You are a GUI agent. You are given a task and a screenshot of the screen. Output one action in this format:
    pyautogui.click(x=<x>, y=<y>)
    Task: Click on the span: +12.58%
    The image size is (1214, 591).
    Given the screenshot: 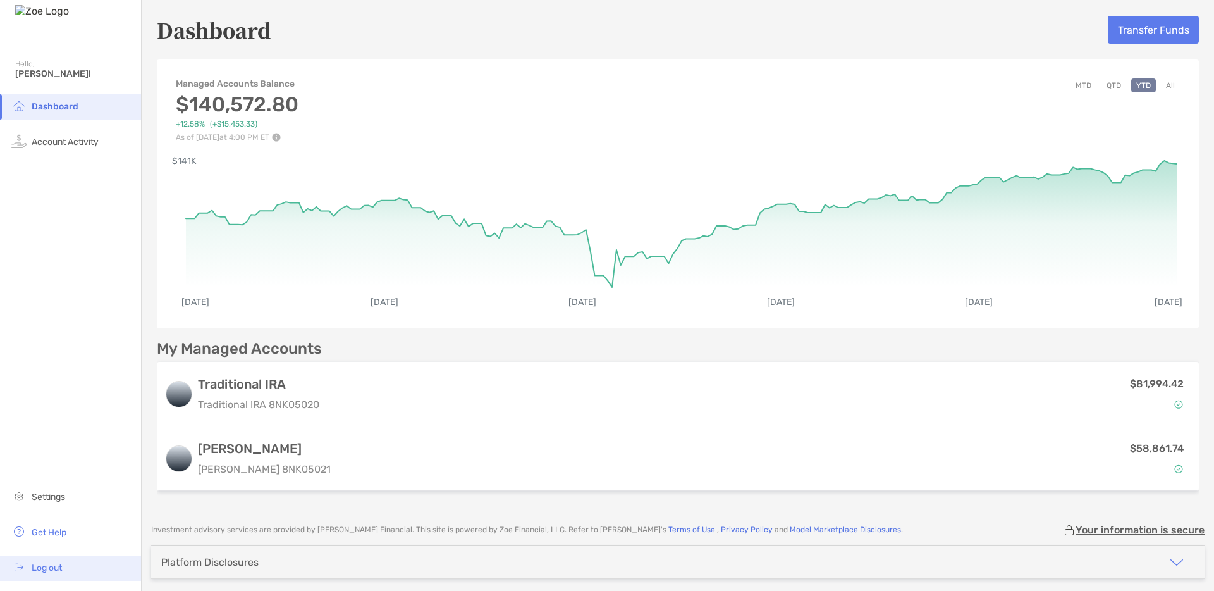 What is the action you would take?
    pyautogui.click(x=190, y=124)
    